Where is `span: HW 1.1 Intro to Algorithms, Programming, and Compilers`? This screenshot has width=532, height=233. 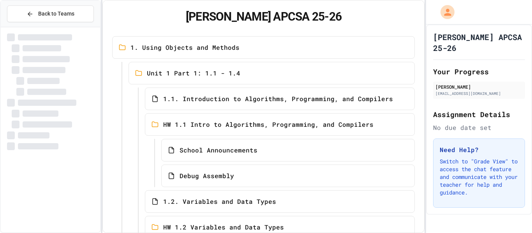
span: HW 1.1 Intro to Algorithms, Programming, and Compilers is located at coordinates (268, 125).